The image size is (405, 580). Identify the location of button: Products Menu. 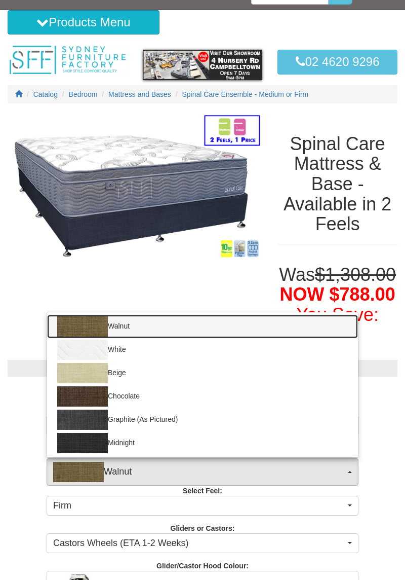
(84, 22).